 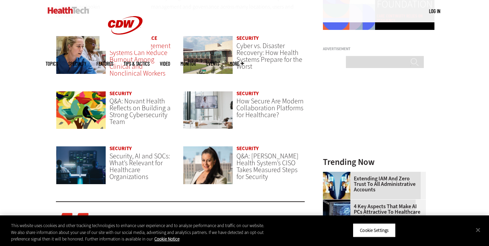 I want to click on a: Desktop monitor with brain AI concept, so click(x=338, y=202).